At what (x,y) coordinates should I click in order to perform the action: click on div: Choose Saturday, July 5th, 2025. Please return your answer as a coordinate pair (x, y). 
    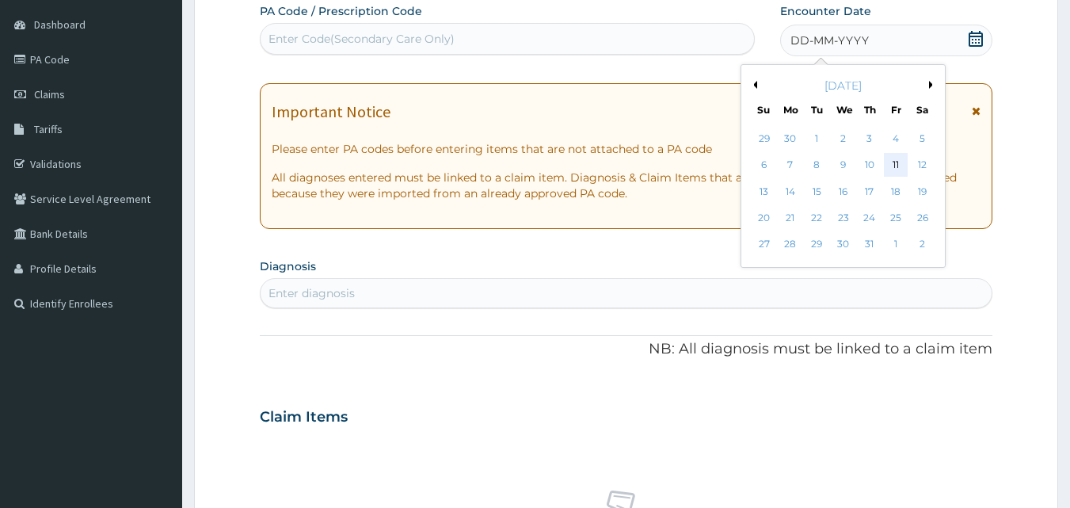
    Looking at the image, I should click on (923, 139).